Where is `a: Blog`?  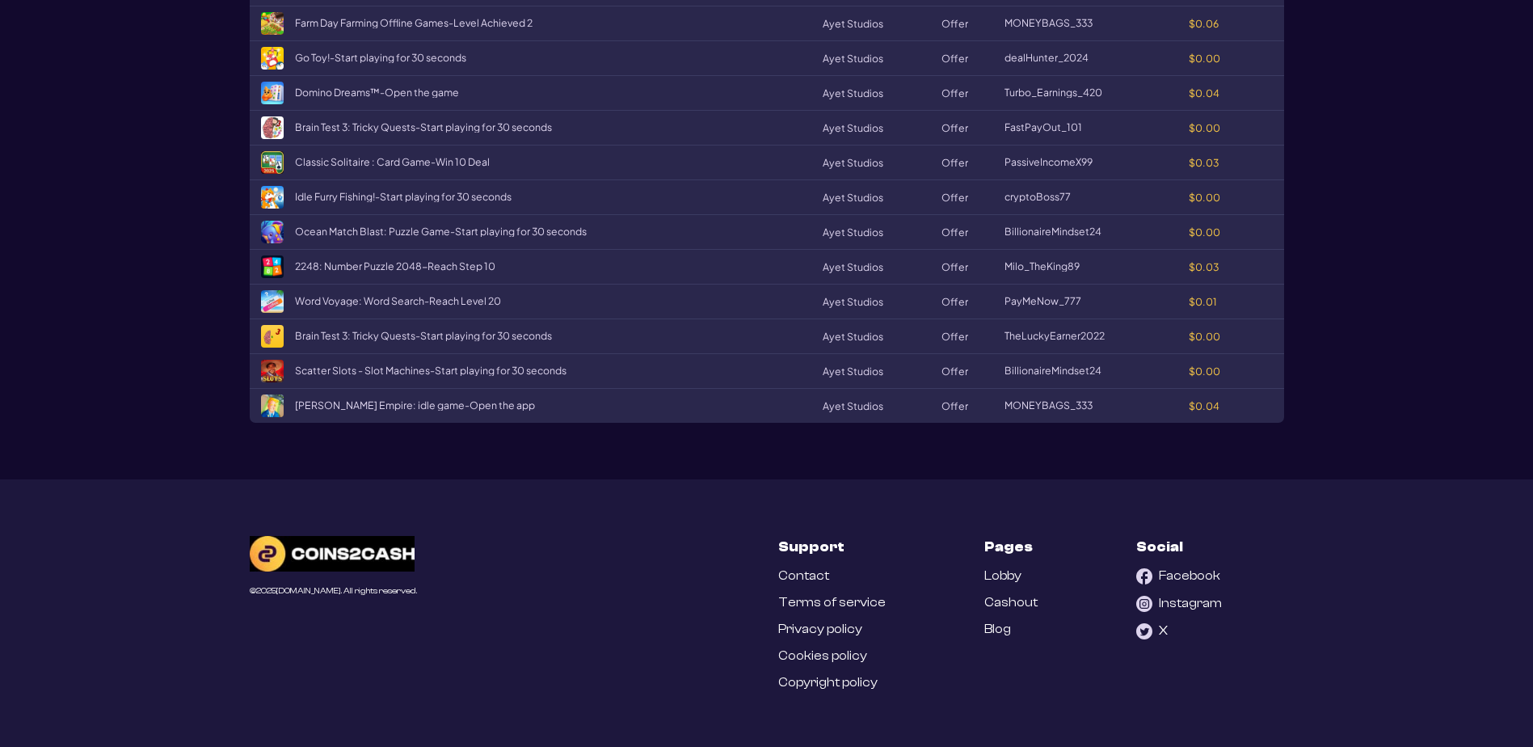
a: Blog is located at coordinates (997, 629).